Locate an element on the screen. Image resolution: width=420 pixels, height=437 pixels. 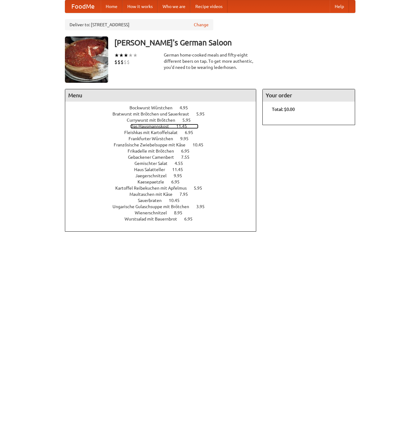
span: Wurstsalad mit Bauernbrot is located at coordinates (154, 219).